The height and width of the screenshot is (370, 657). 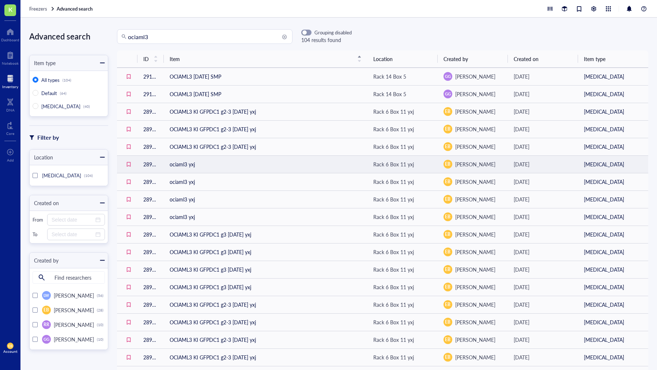 I want to click on td: 28924, so click(x=151, y=322).